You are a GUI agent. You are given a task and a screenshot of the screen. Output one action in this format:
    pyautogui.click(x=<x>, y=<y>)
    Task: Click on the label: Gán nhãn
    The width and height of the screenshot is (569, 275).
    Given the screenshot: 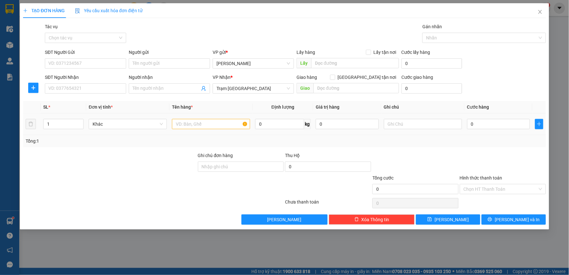 What is the action you would take?
    pyautogui.click(x=432, y=27)
    